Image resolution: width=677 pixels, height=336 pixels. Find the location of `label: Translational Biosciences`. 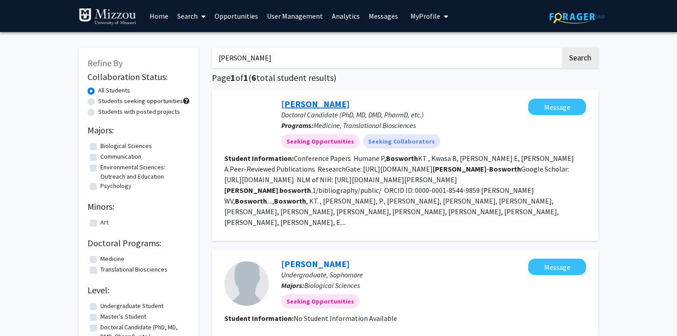

label: Translational Biosciences is located at coordinates (134, 269).